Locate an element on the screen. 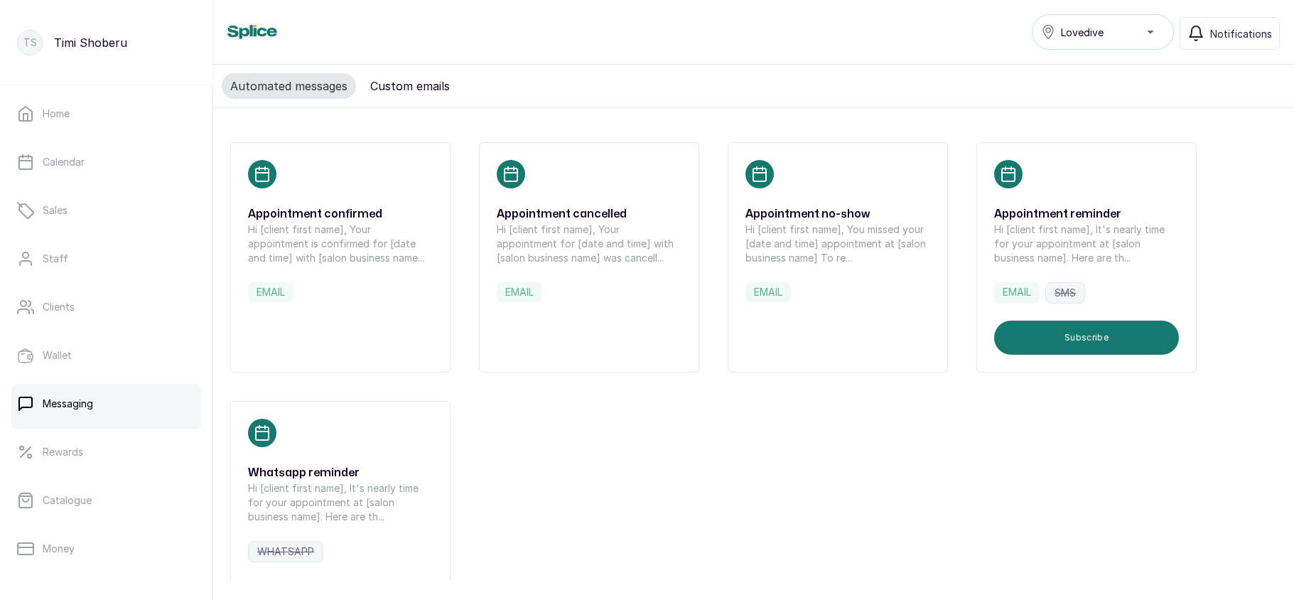 The image size is (1294, 600). p: Messaging is located at coordinates (68, 404).